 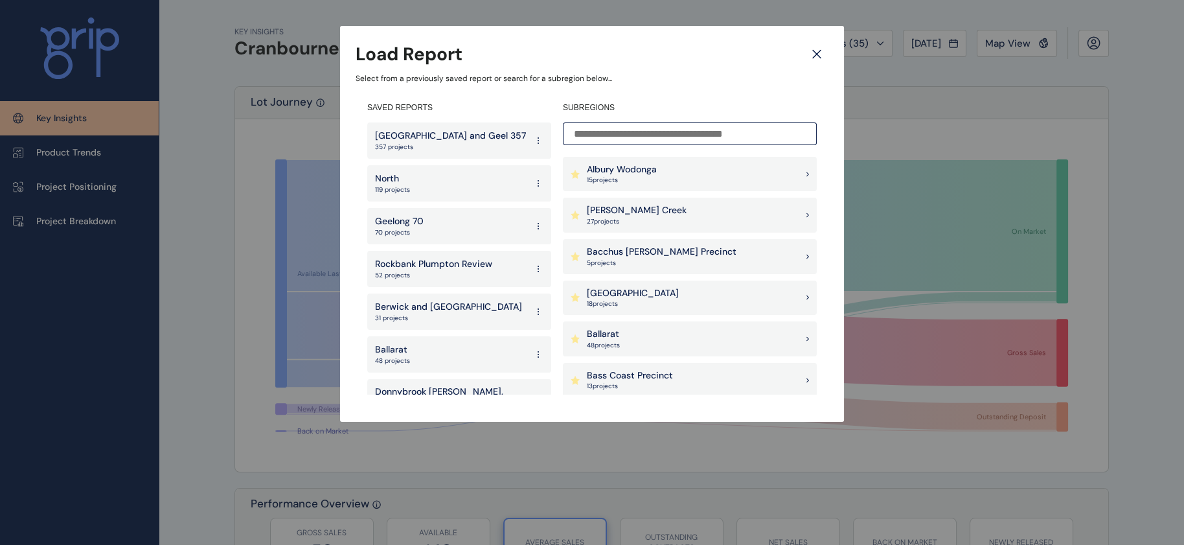 I want to click on p: 48 project s, so click(x=603, y=345).